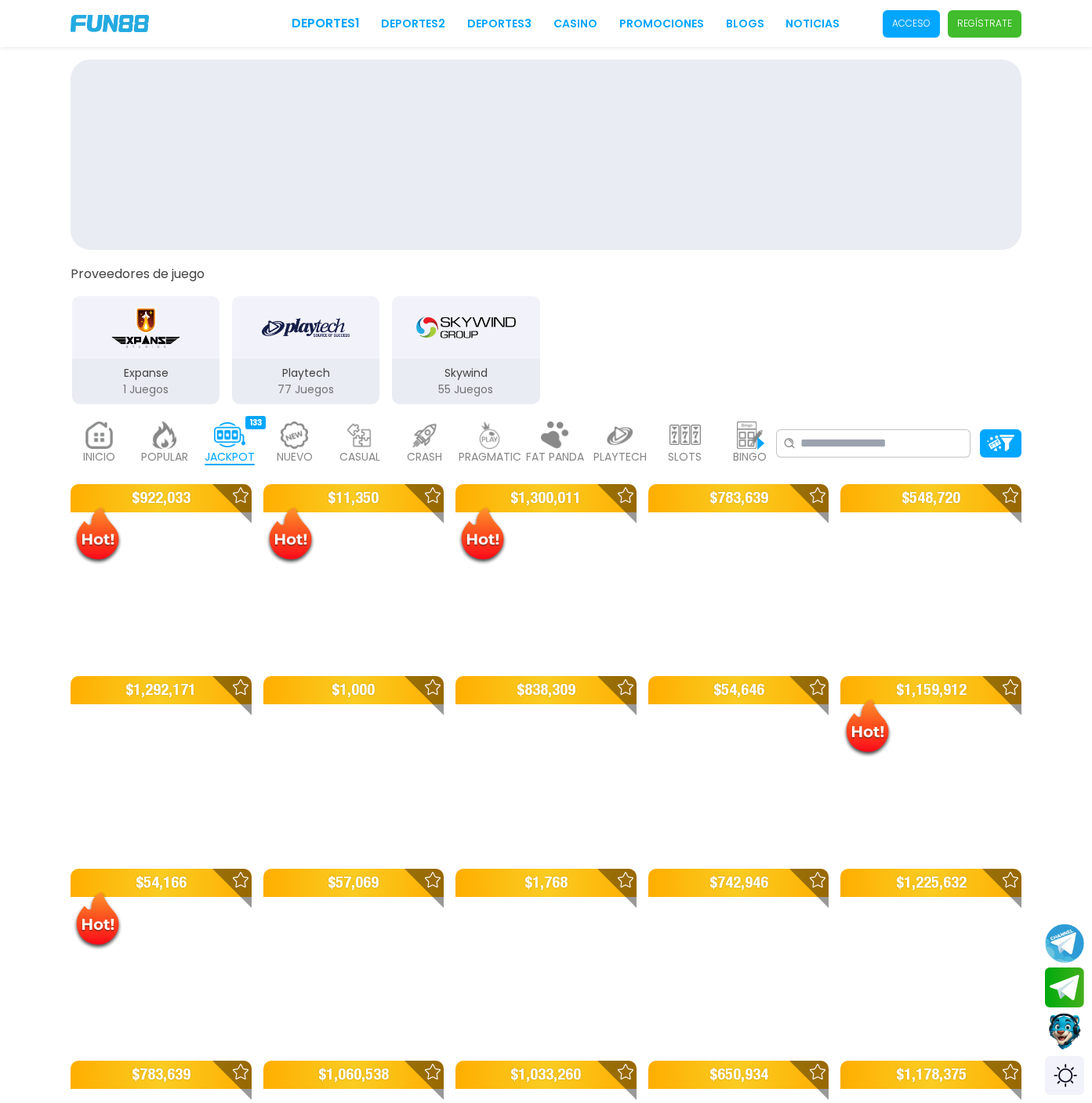  Describe the element at coordinates (295, 435) in the screenshot. I see `img: new_light.webp` at that location.